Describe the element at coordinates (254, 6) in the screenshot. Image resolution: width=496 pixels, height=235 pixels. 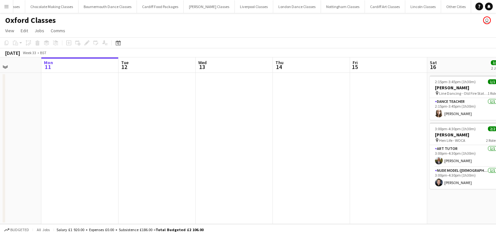
I see `button: Liverpool Classes` at that location.